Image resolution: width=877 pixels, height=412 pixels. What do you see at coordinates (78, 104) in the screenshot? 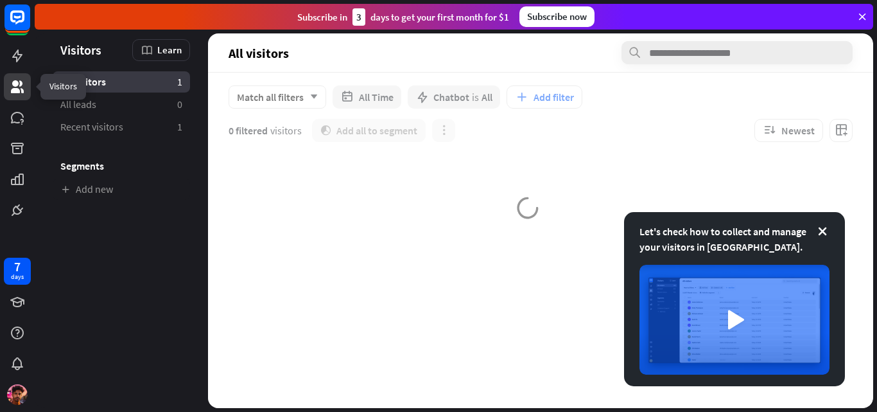
I see `span: All leads` at bounding box center [78, 104].